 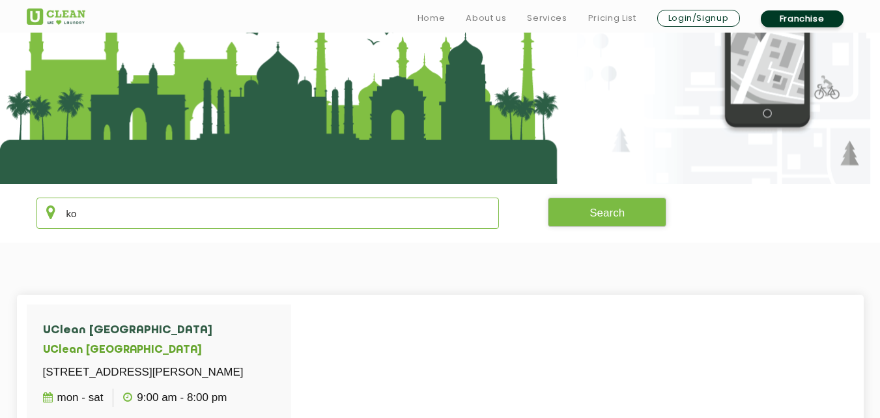 I want to click on img: UClean Laundry and Dry Cleaning, so click(x=56, y=16).